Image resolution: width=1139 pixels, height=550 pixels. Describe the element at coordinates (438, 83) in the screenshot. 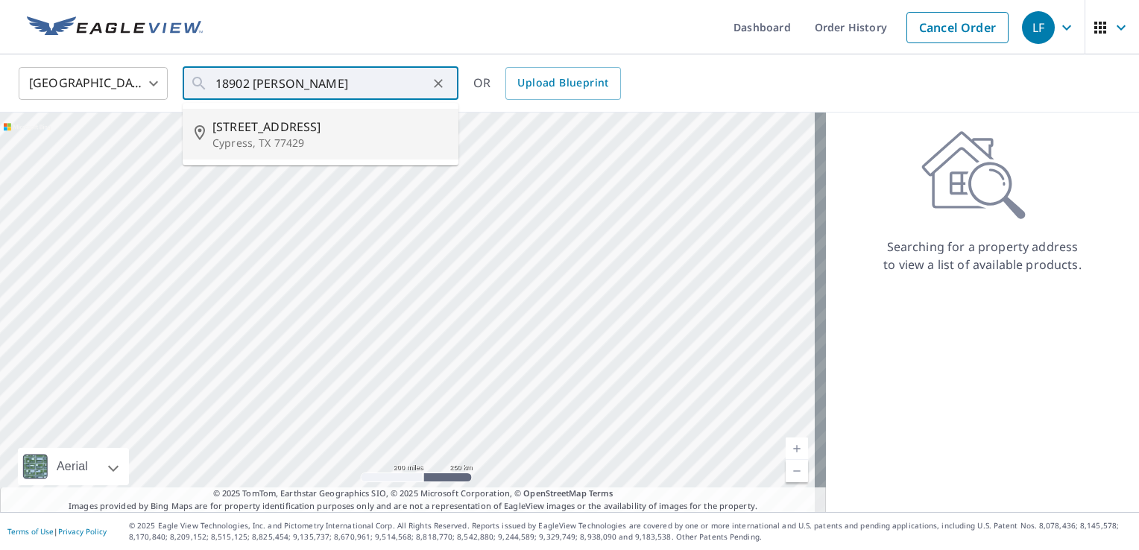

I see `button: Clear` at that location.